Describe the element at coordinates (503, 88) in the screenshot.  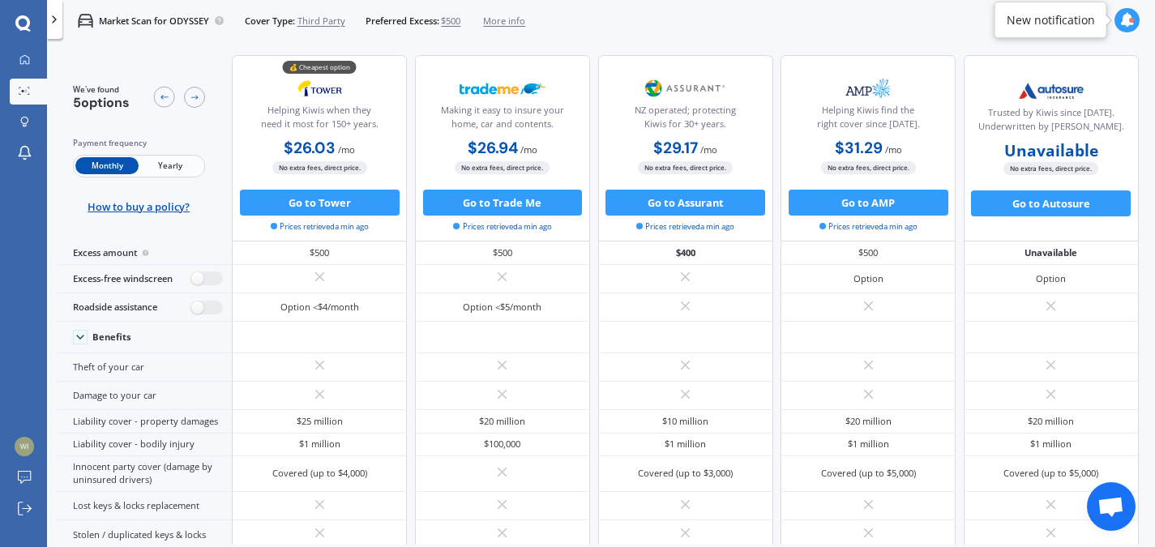
I see `img: Trademe.webp` at that location.